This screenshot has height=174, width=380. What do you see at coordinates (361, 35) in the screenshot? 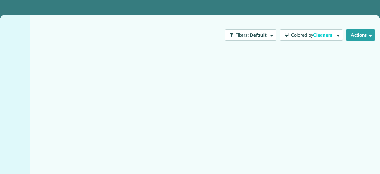
I see `button: Actions` at bounding box center [361, 35].